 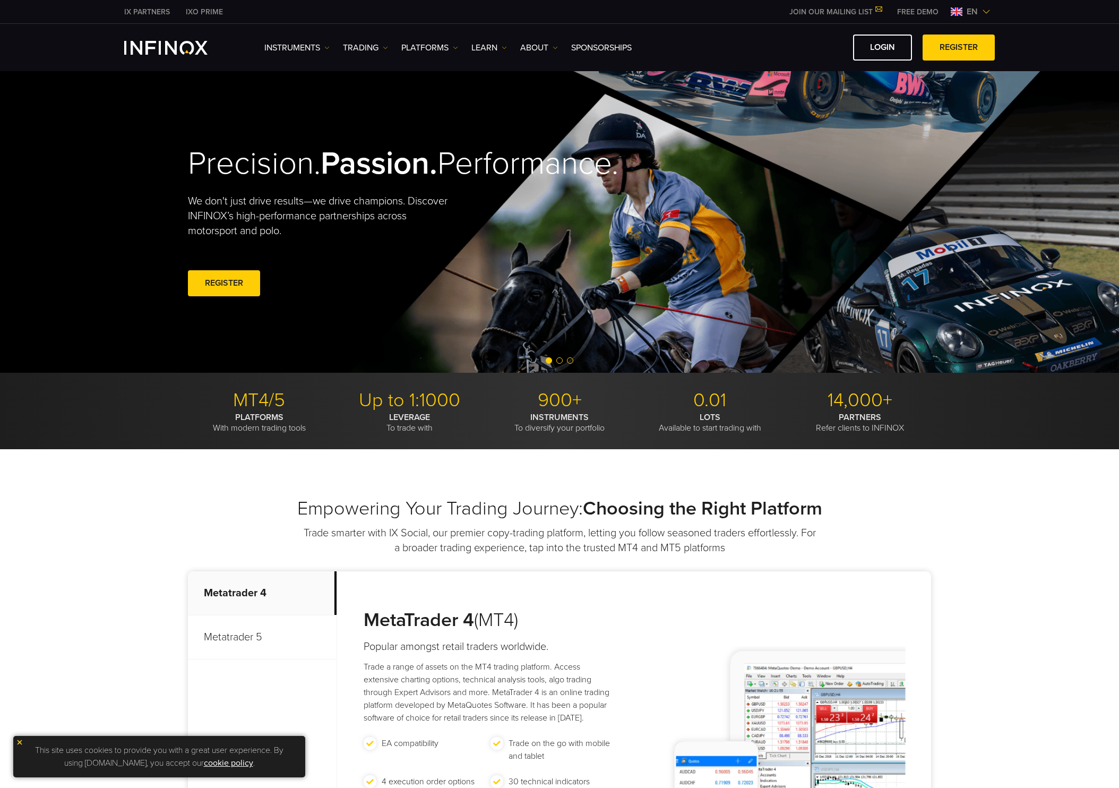 What do you see at coordinates (702, 508) in the screenshot?
I see `strong: Choosing the Right Platform` at bounding box center [702, 508].